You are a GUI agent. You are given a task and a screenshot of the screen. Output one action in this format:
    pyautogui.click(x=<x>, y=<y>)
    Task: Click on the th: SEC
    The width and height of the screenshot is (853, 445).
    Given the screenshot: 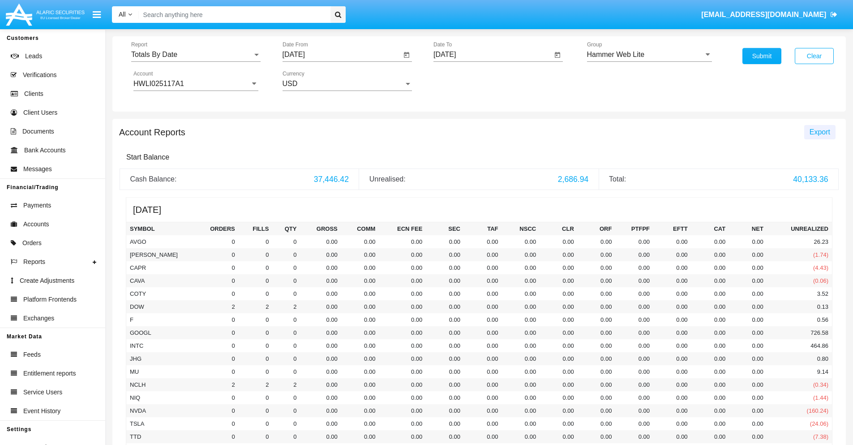 What is the action you would take?
    pyautogui.click(x=445, y=228)
    